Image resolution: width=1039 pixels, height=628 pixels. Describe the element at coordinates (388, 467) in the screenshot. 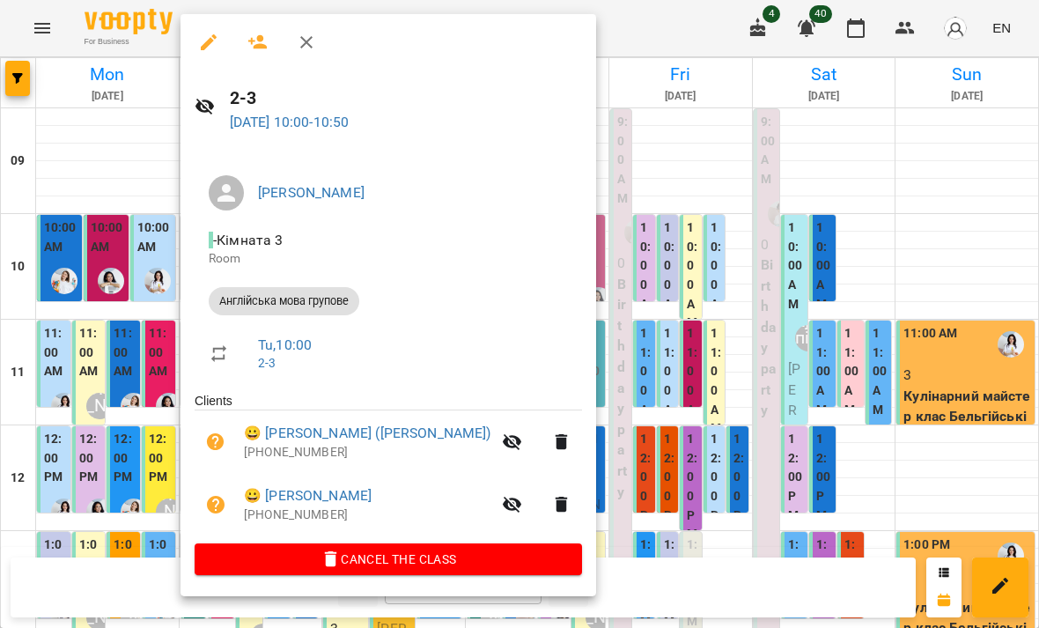

I see `ul: Clients` at that location.